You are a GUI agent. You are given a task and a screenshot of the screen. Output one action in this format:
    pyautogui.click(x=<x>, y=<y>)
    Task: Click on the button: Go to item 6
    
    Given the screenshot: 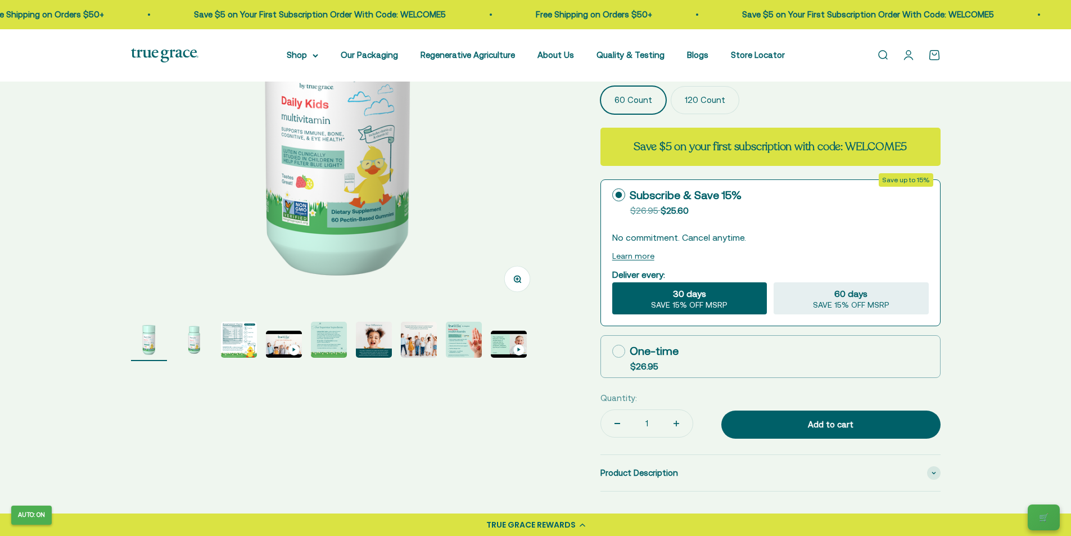 What is the action you would take?
    pyautogui.click(x=374, y=341)
    